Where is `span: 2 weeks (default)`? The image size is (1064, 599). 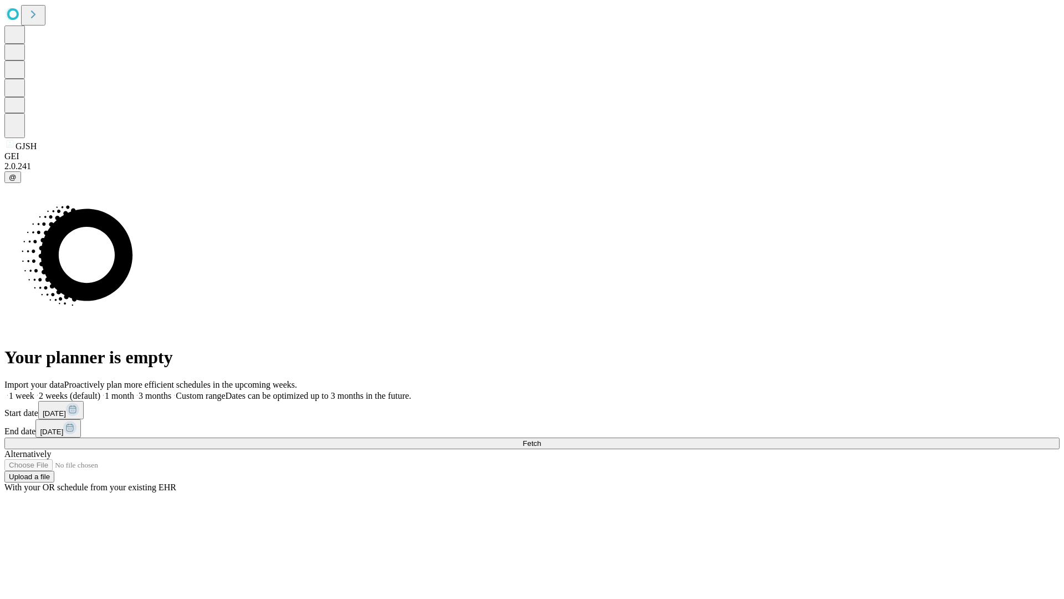
span: 2 weeks (default) is located at coordinates (69, 395).